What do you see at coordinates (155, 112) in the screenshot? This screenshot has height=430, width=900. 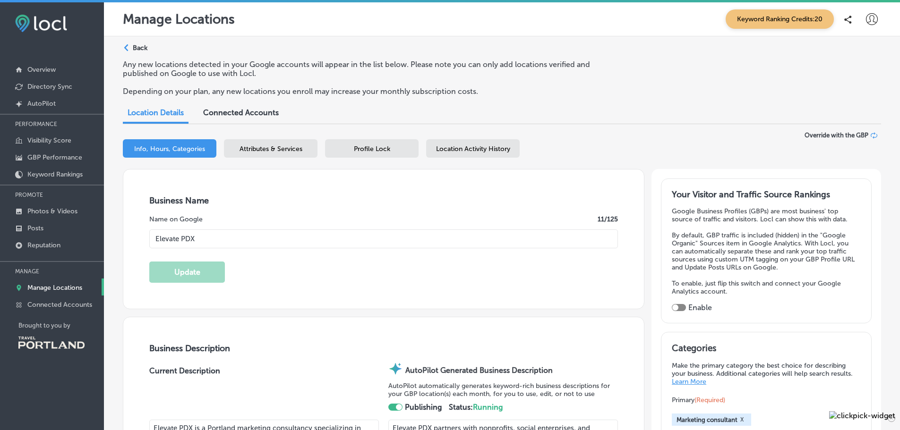 I see `span: Location Details` at bounding box center [155, 112].